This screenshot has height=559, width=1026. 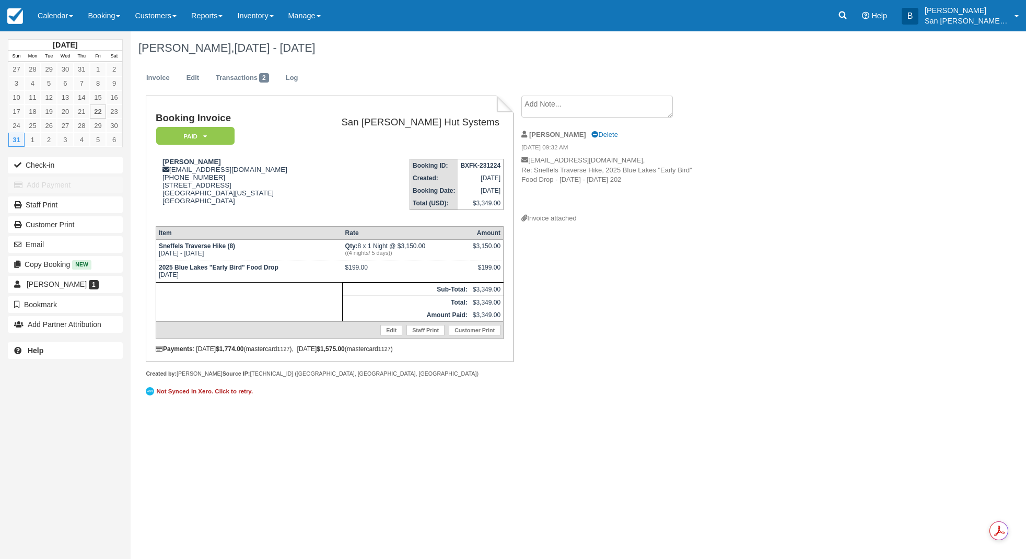 What do you see at coordinates (65, 97) in the screenshot?
I see `a: 13` at bounding box center [65, 97].